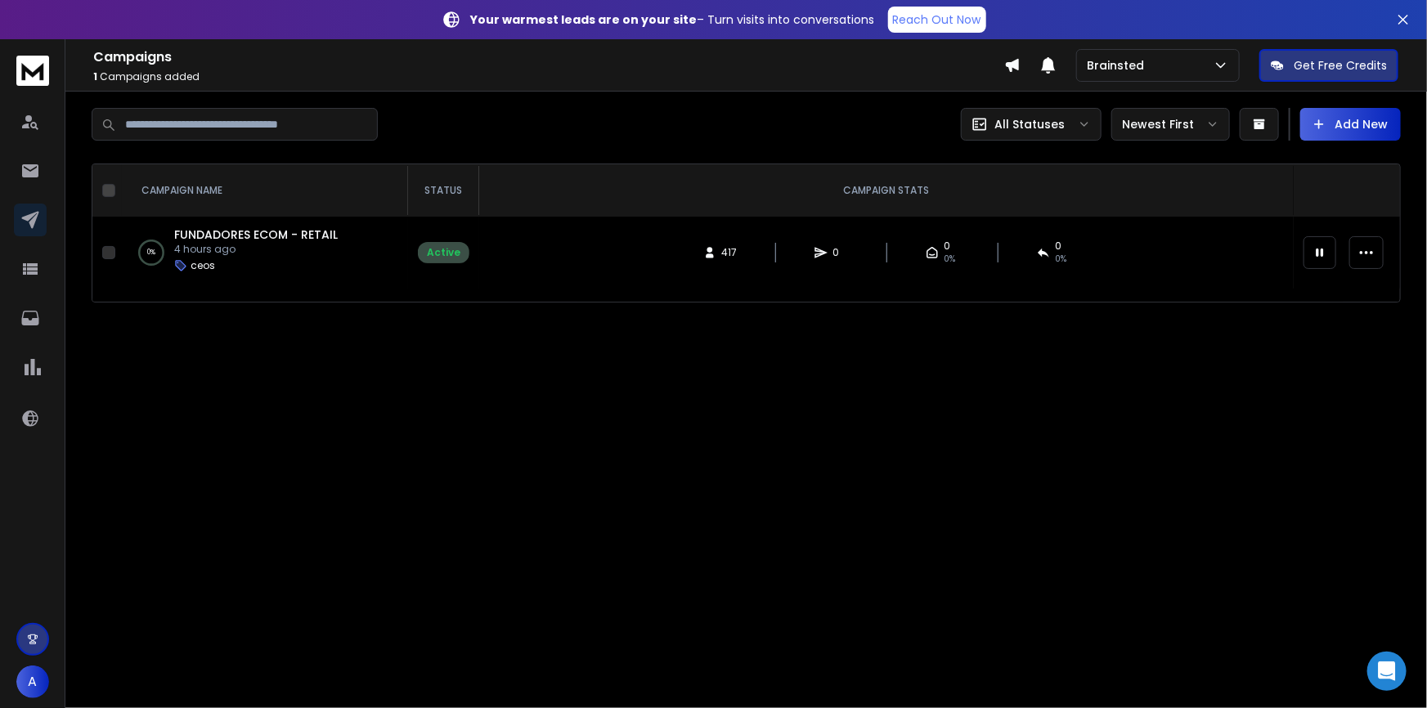  What do you see at coordinates (1119, 65) in the screenshot?
I see `p: Brainsted` at bounding box center [1119, 65].